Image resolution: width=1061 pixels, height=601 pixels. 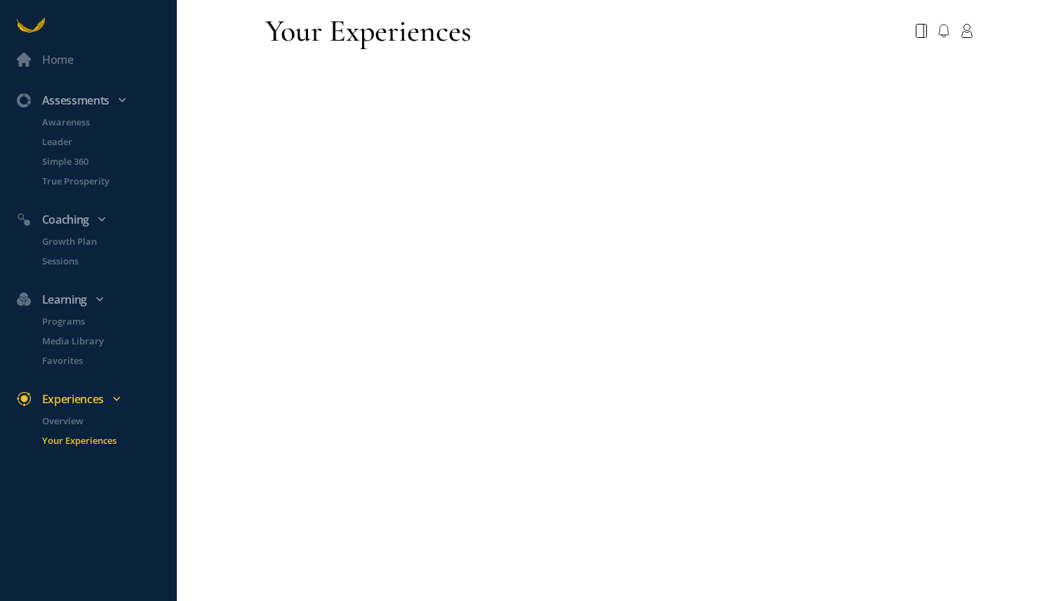 What do you see at coordinates (95, 300) in the screenshot?
I see `div: Learning` at bounding box center [95, 300].